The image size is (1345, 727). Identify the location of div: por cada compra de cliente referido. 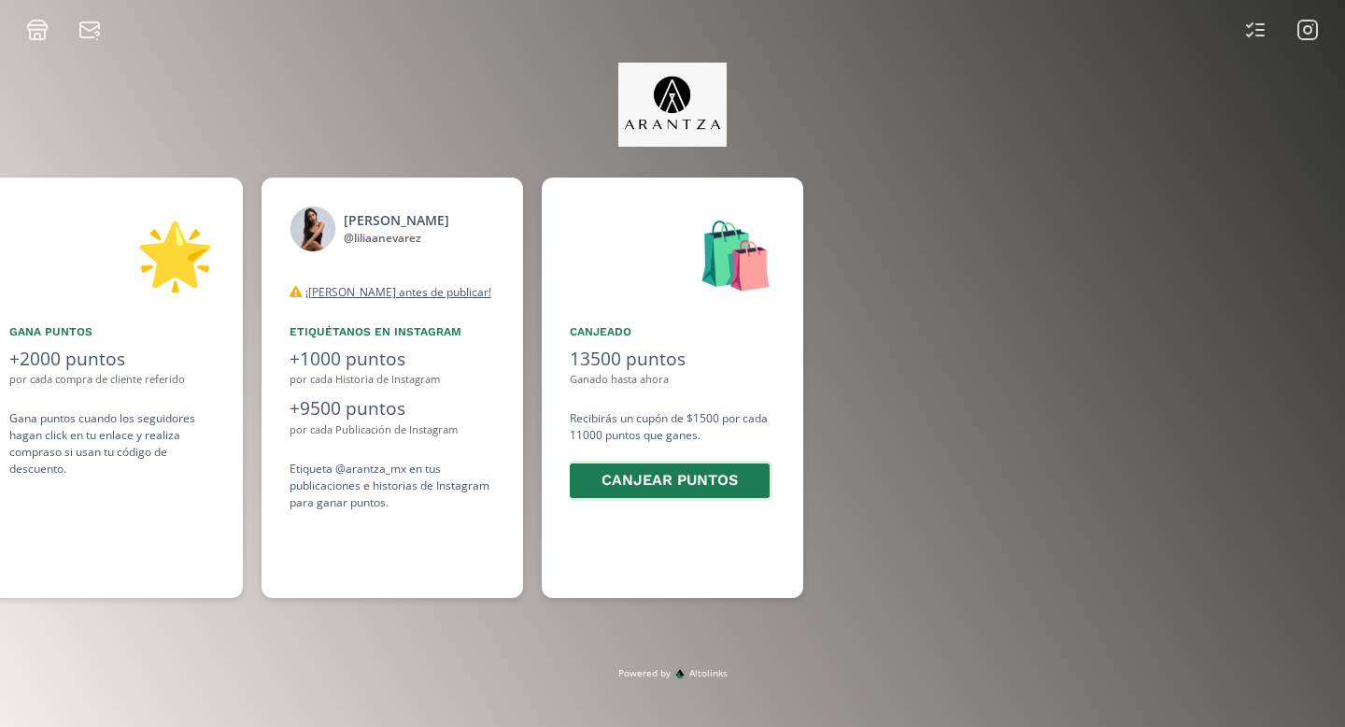
(112, 379).